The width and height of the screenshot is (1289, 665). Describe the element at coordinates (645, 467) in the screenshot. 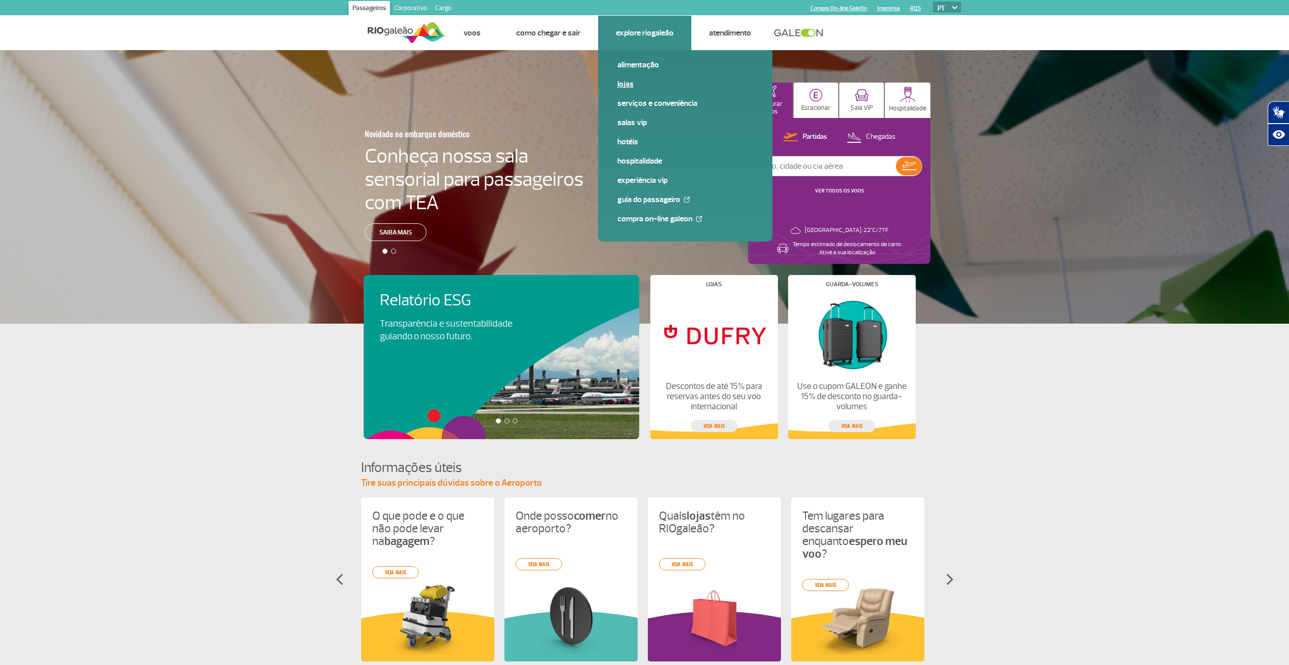

I see `h4: Informações úteis` at that location.